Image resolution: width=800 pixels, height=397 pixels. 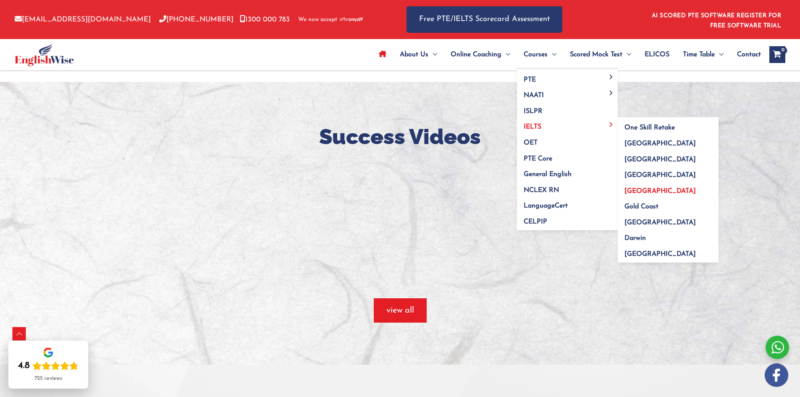 What do you see at coordinates (777, 55) in the screenshot?
I see `a: View Shopping Cart, empty` at bounding box center [777, 55].